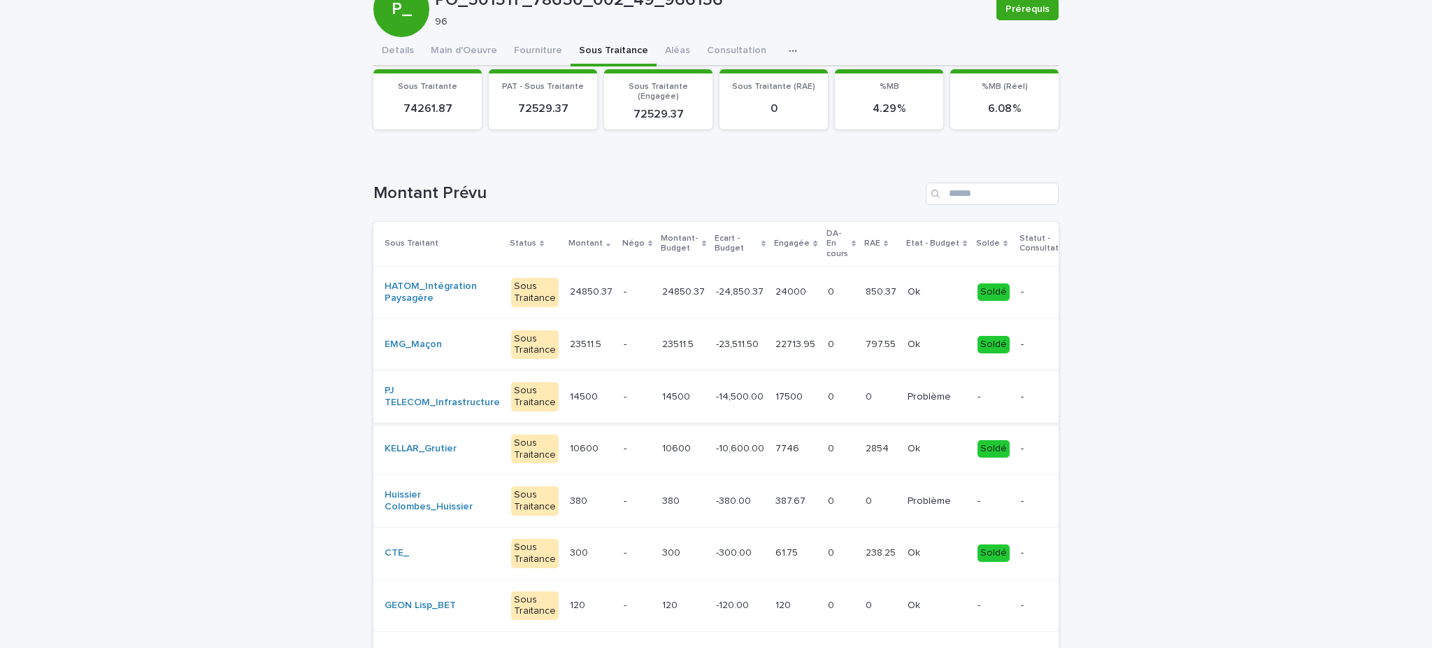 The image size is (1432, 648). I want to click on p: Négo, so click(634, 243).